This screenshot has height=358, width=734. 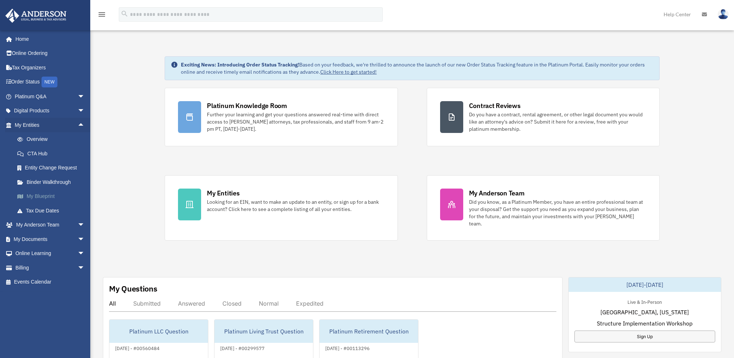 I want to click on a: Home, so click(x=48, y=39).